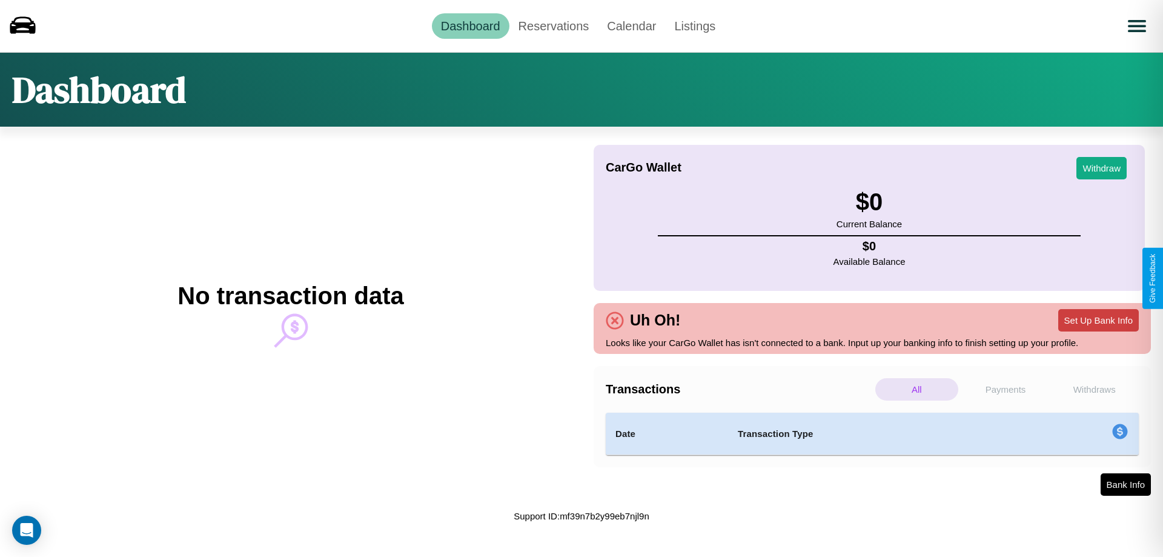  I want to click on h4: Transaction Type, so click(875, 434).